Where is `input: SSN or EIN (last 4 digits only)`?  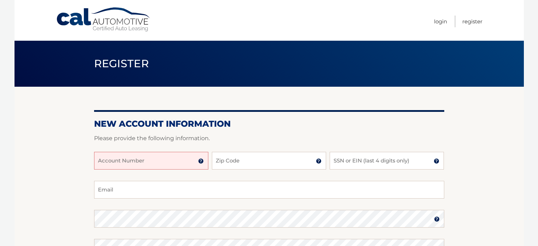
input: SSN or EIN (last 4 digits only) is located at coordinates (386, 161).